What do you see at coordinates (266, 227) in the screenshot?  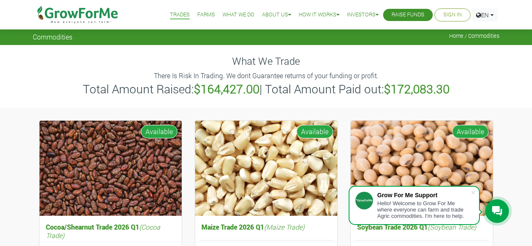 I see `h5: Maize Trade 2026 Q1` at bounding box center [266, 227].